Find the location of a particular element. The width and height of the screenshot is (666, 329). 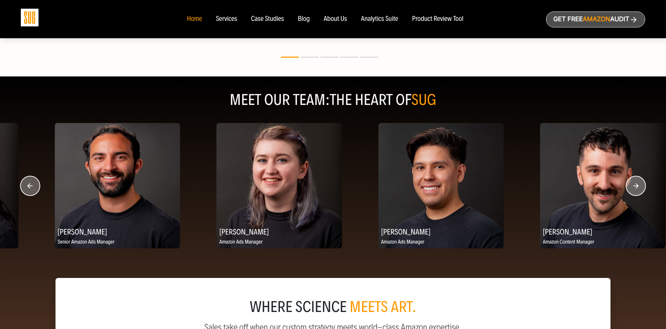

a: Get freeAmazonAudit is located at coordinates (596, 19).